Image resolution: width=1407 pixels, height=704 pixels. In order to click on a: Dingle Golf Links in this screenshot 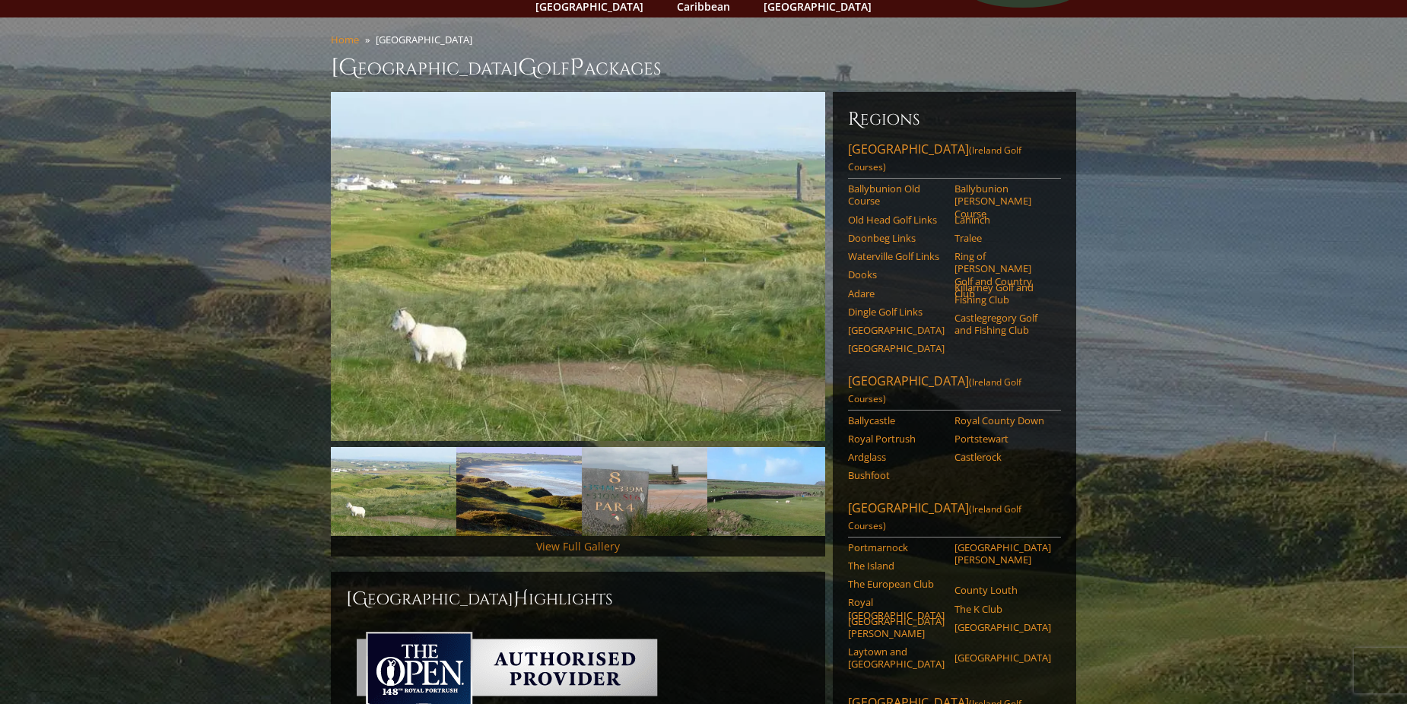, I will do `click(896, 312)`.